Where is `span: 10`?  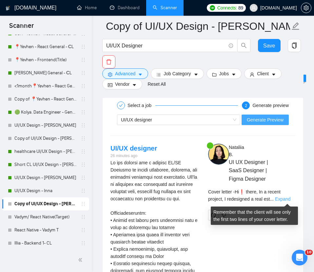 span: 10 is located at coordinates (309, 253).